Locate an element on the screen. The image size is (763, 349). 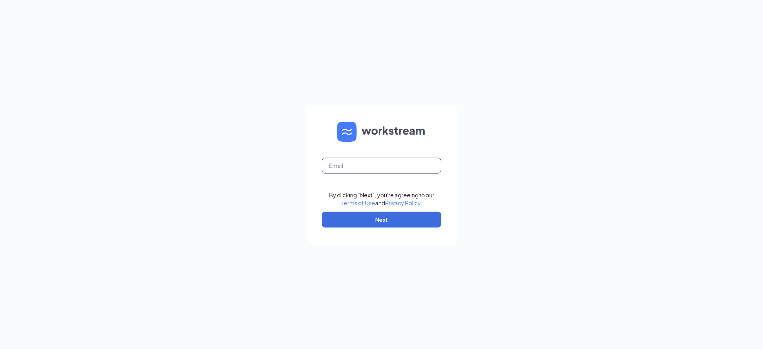
a: Privacy Policy is located at coordinates (403, 203).